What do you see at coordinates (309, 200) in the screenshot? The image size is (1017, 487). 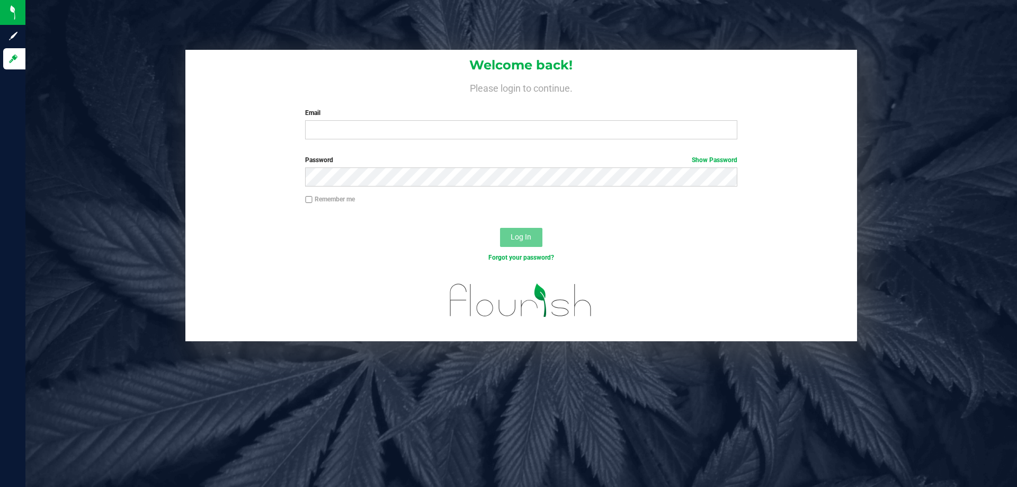 I see `input: Remember me` at bounding box center [309, 200].